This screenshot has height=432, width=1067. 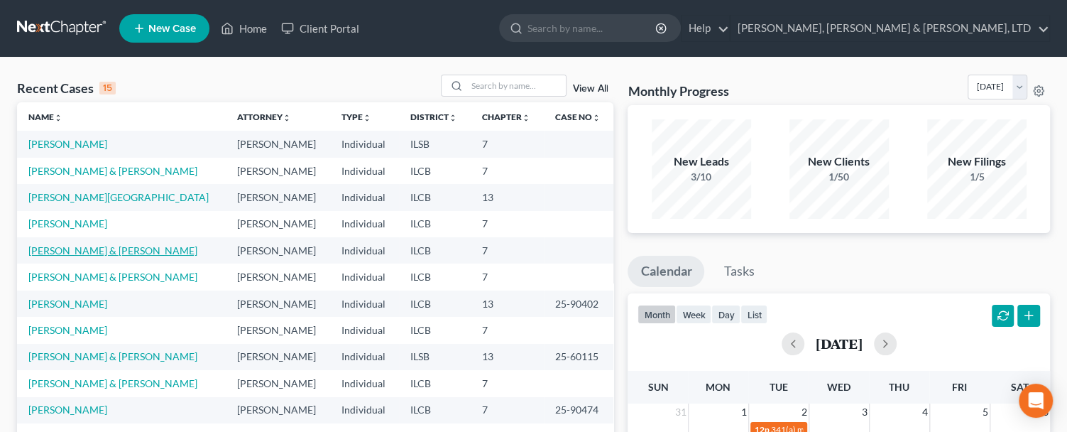 I want to click on button: week, so click(x=694, y=314).